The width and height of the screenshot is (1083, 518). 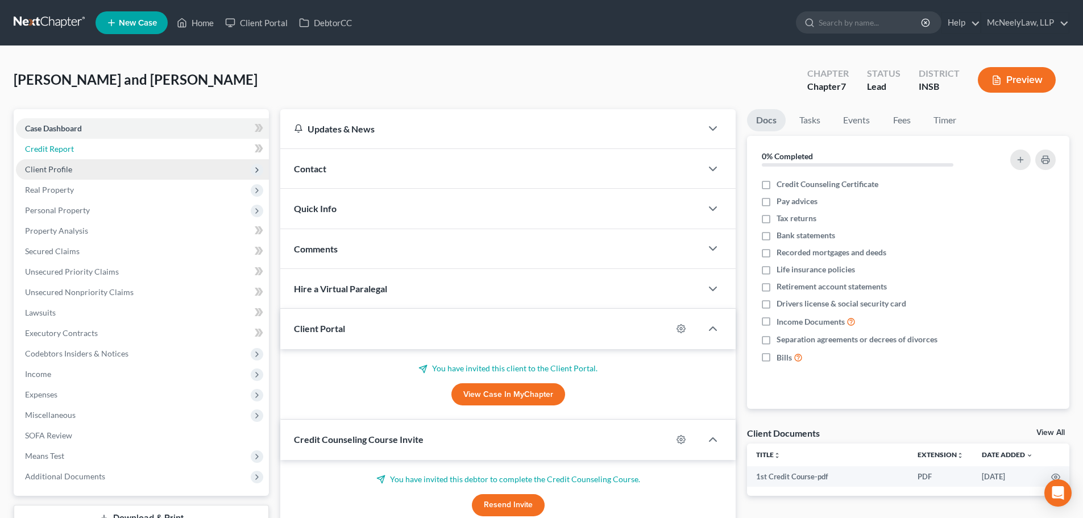 I want to click on a: View Case in MyChapter, so click(x=508, y=394).